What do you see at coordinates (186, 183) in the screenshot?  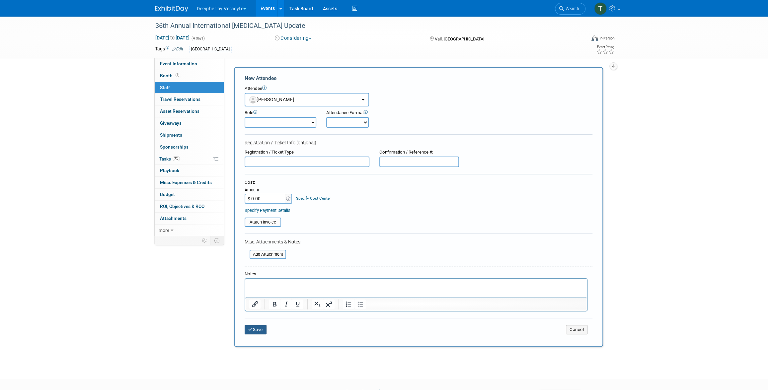 I see `span: Misc. Expenses & Credits` at bounding box center [186, 183].